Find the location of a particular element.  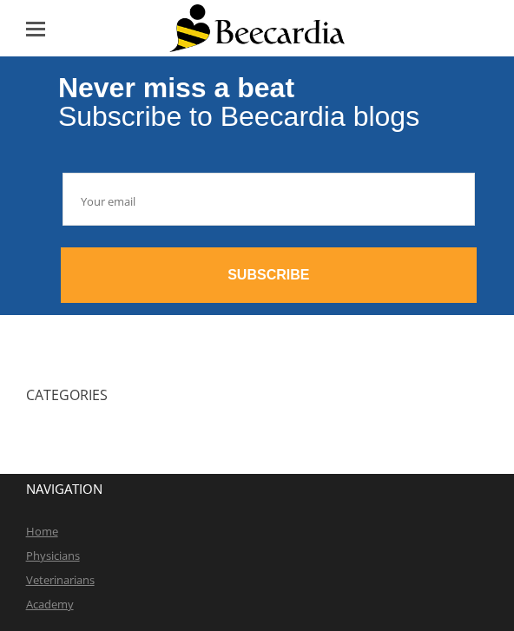

input: Your email is located at coordinates (268, 199).